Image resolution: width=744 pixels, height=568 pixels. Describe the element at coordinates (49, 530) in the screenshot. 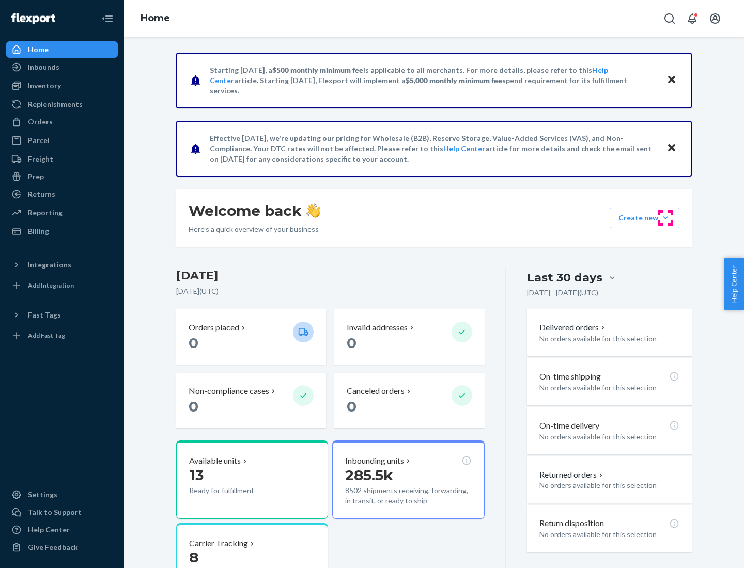

I see `div: Help Center` at that location.